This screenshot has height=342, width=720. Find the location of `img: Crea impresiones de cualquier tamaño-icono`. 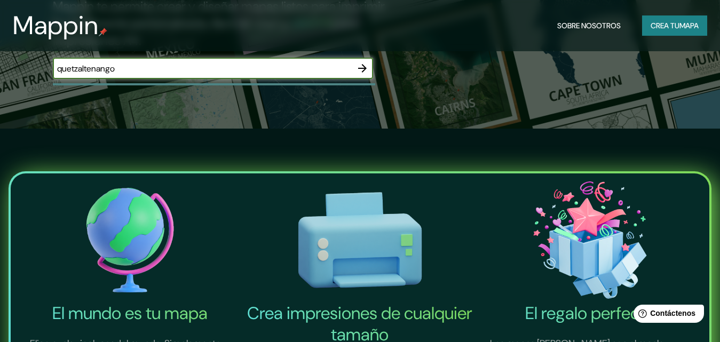

img: Crea impresiones de cualquier tamaño-icono is located at coordinates (360, 240).